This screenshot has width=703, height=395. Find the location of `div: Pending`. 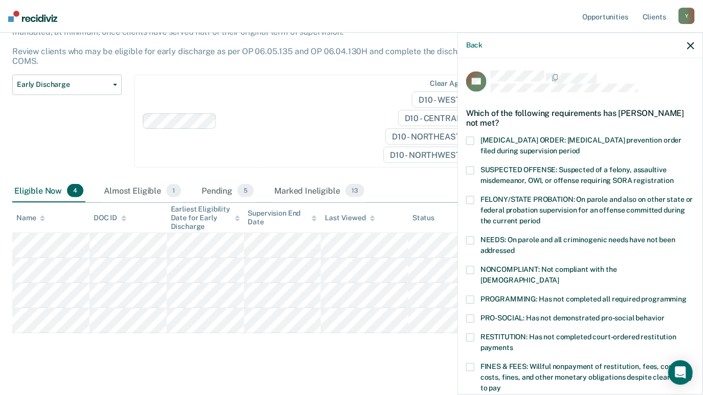

div: Pending is located at coordinates (228, 191).